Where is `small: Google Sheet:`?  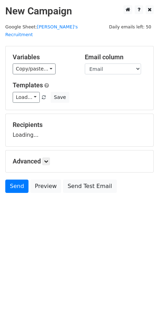
small: Google Sheet: is located at coordinates (41, 31).